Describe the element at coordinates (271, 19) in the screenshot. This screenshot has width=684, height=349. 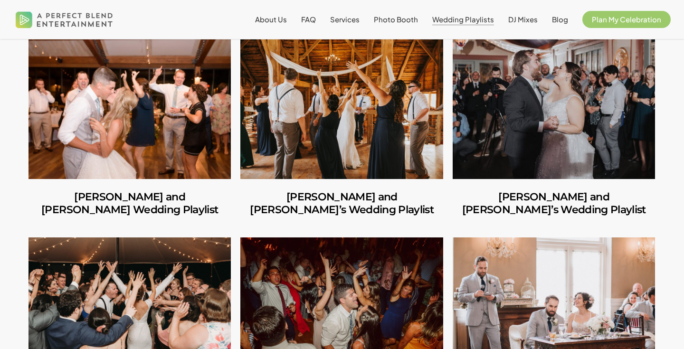
I see `span: About Us` at that location.